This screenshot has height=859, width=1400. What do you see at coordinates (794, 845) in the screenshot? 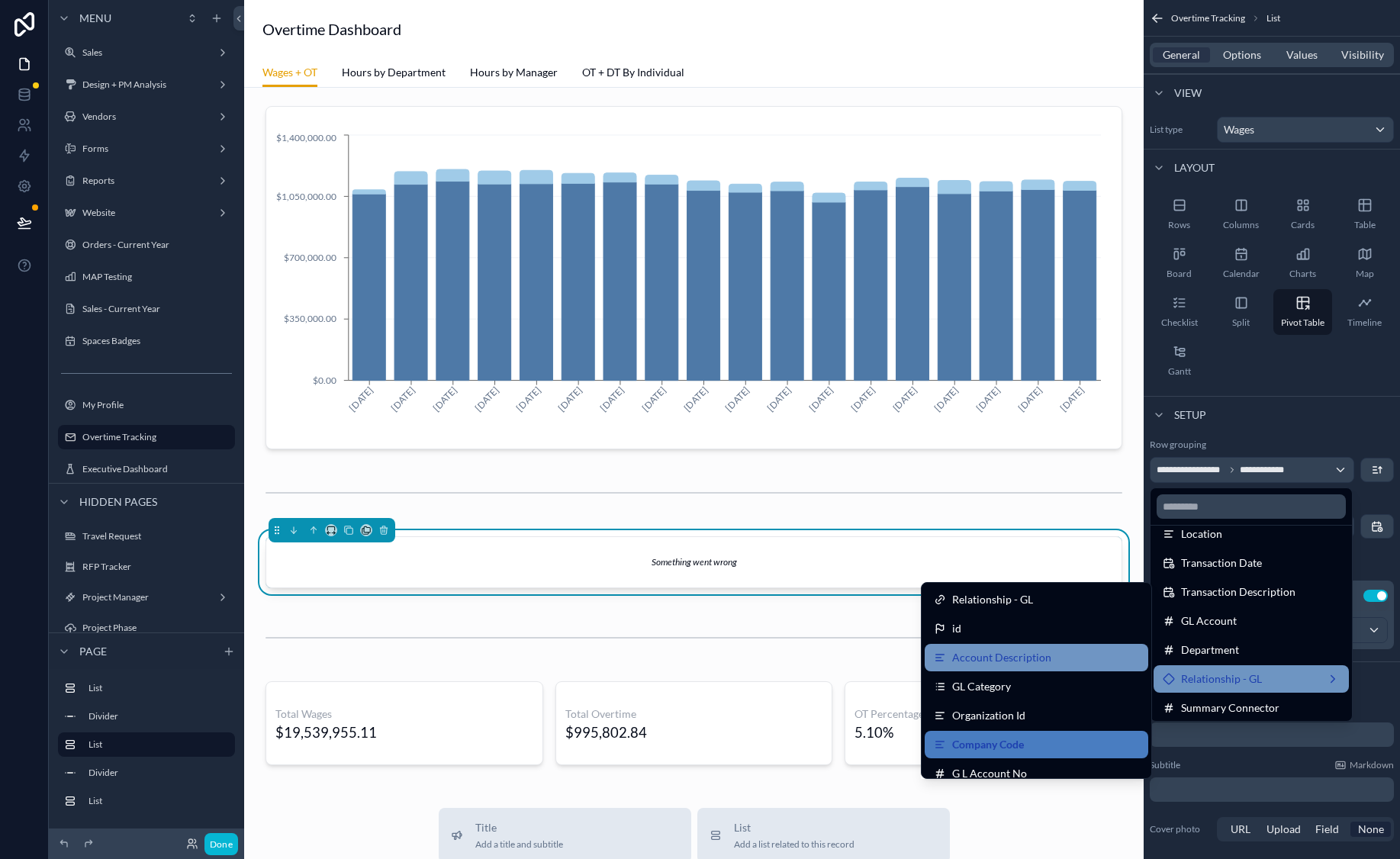
I see `span: Add a list related to this record` at bounding box center [794, 845].